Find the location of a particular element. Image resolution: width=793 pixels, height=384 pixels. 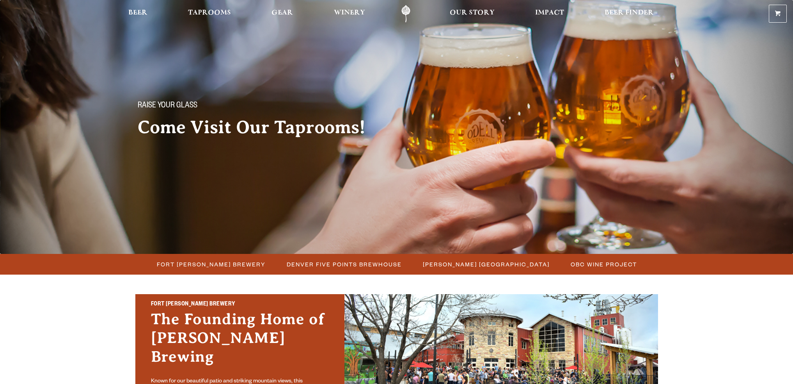

span: Beer is located at coordinates (138, 13).